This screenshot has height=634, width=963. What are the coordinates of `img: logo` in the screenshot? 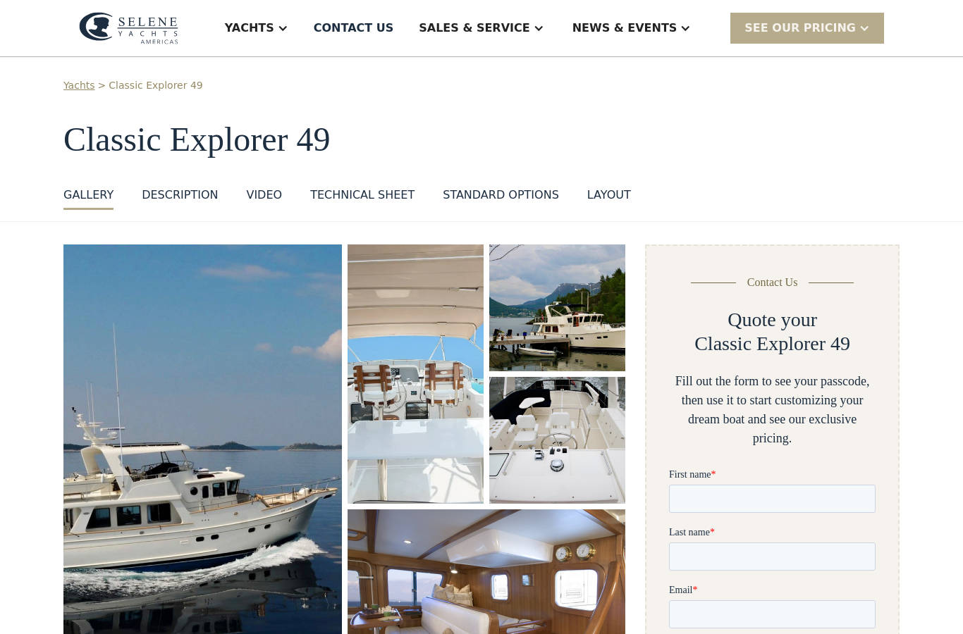 It's located at (128, 28).